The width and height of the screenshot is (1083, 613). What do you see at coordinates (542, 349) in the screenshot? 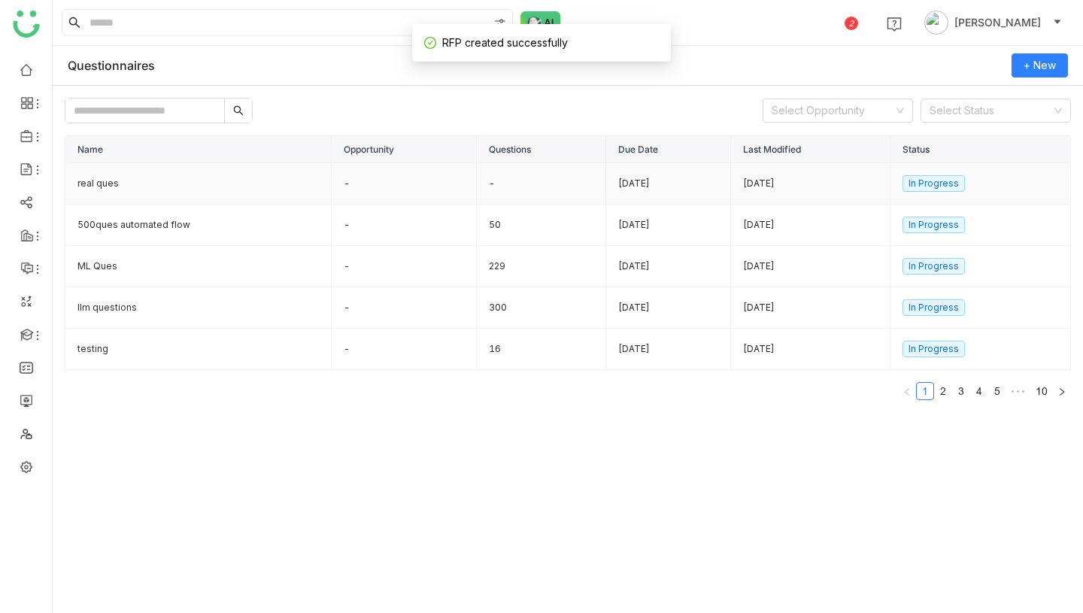
I see `td: 16` at bounding box center [542, 349].